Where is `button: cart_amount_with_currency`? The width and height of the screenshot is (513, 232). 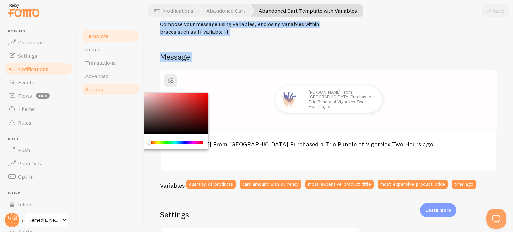
button: cart_amount_with_currency is located at coordinates (271, 184).